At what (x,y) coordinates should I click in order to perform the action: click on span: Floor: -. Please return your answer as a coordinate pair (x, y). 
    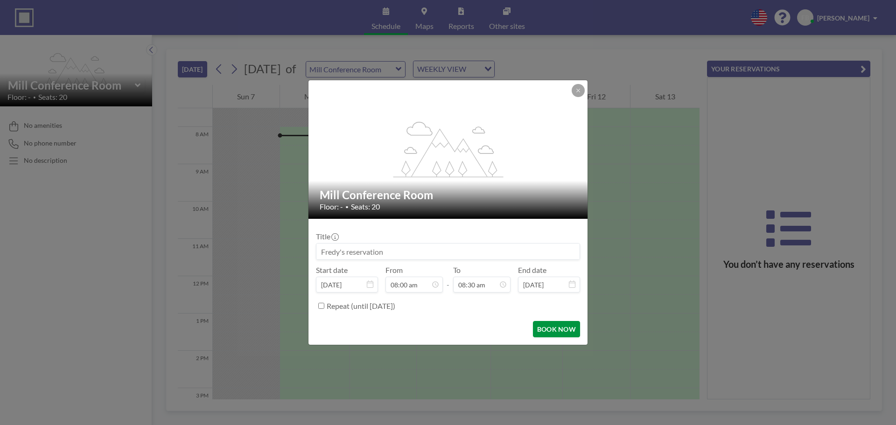
    Looking at the image, I should click on (331, 207).